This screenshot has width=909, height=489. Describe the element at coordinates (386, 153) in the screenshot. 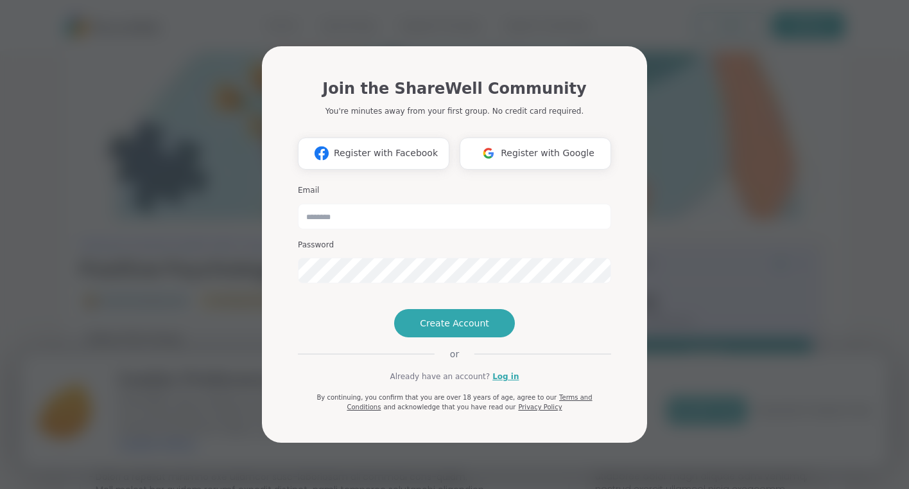

I see `span: Register with Facebook` at that location.